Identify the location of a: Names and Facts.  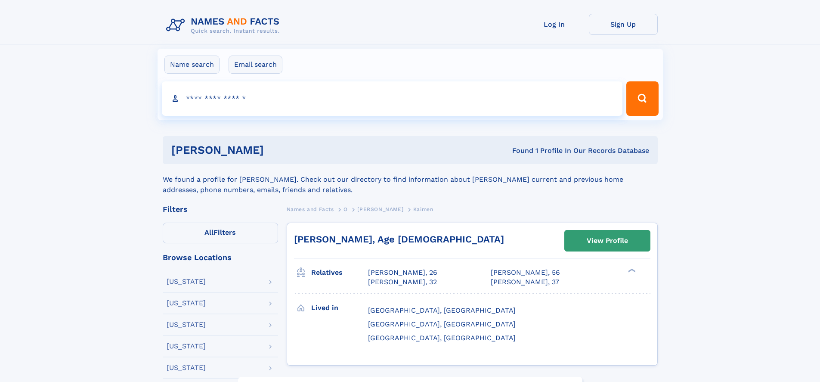
(310, 209).